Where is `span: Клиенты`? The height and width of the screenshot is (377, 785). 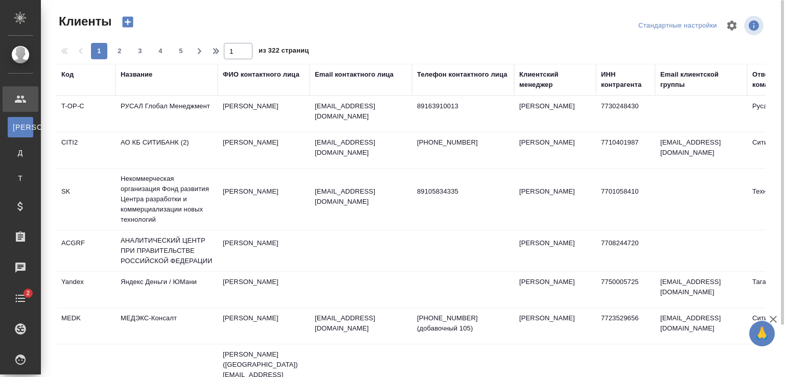 span: Клиенты is located at coordinates (84, 21).